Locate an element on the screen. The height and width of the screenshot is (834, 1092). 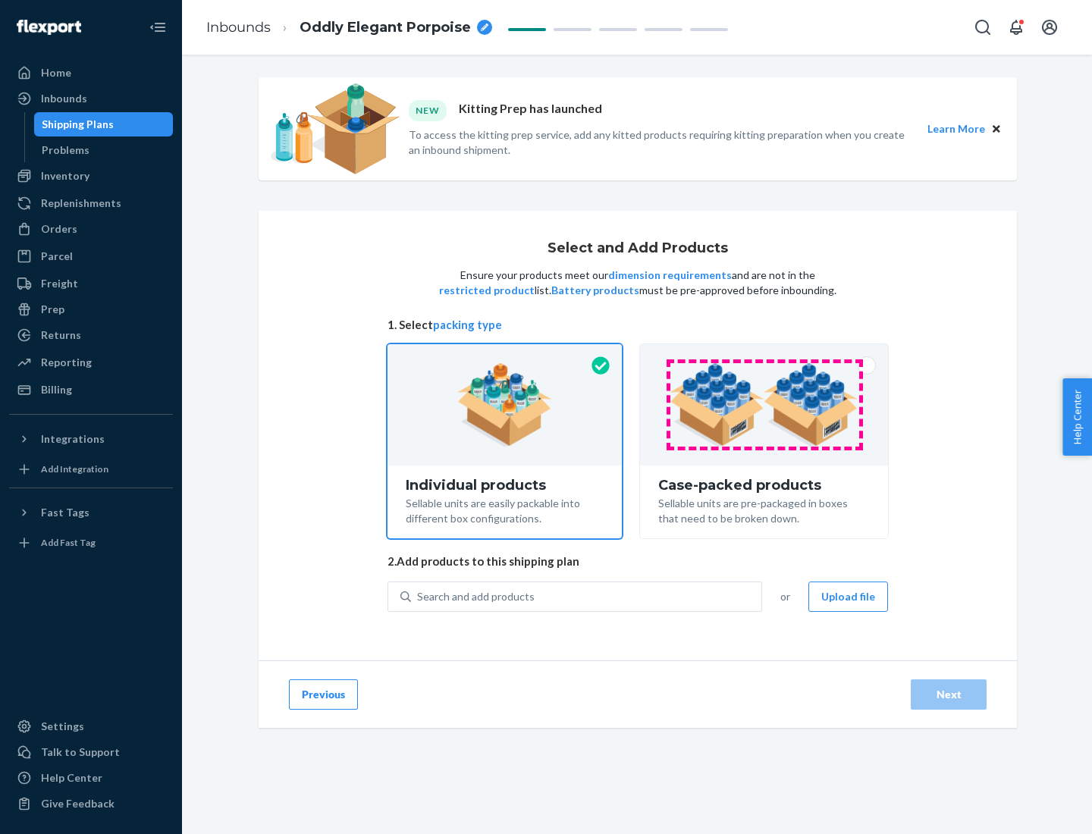
a: Shipping Plans is located at coordinates (104, 124).